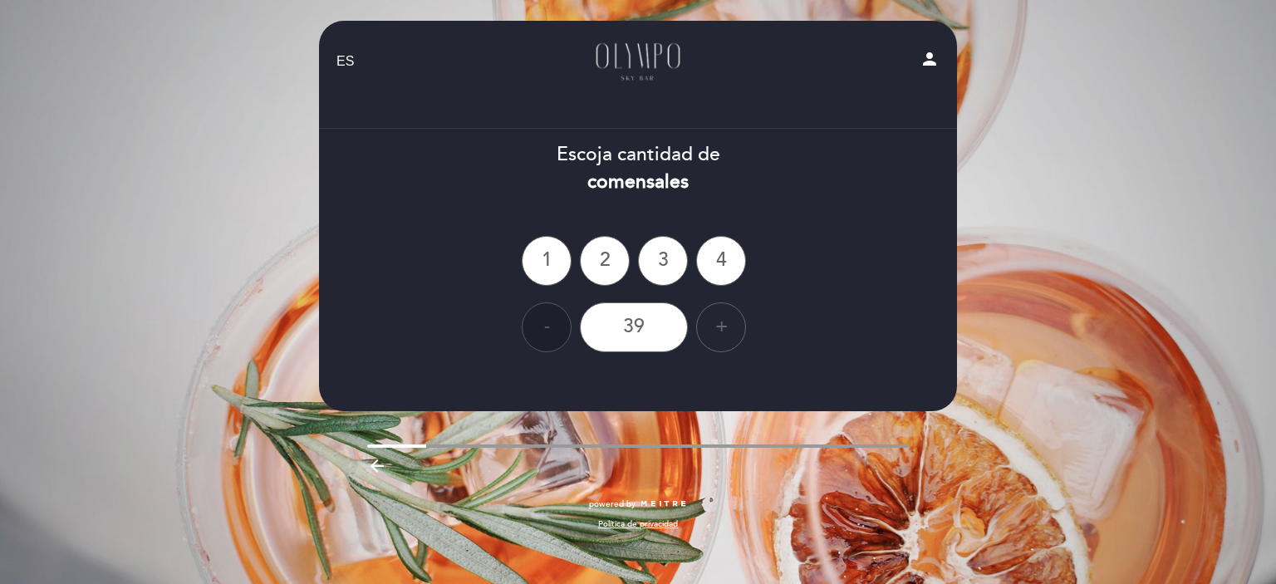 The height and width of the screenshot is (584, 1276). What do you see at coordinates (605, 261) in the screenshot?
I see `div: 2` at bounding box center [605, 261].